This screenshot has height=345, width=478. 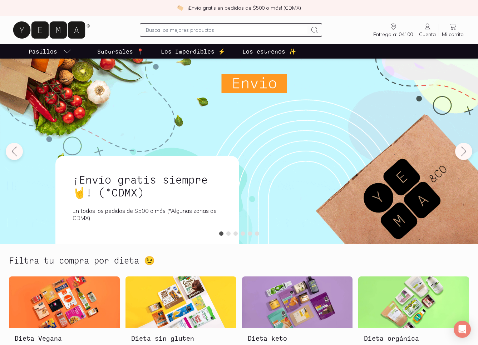 I want to click on a: Los estrenos ✨, so click(x=269, y=51).